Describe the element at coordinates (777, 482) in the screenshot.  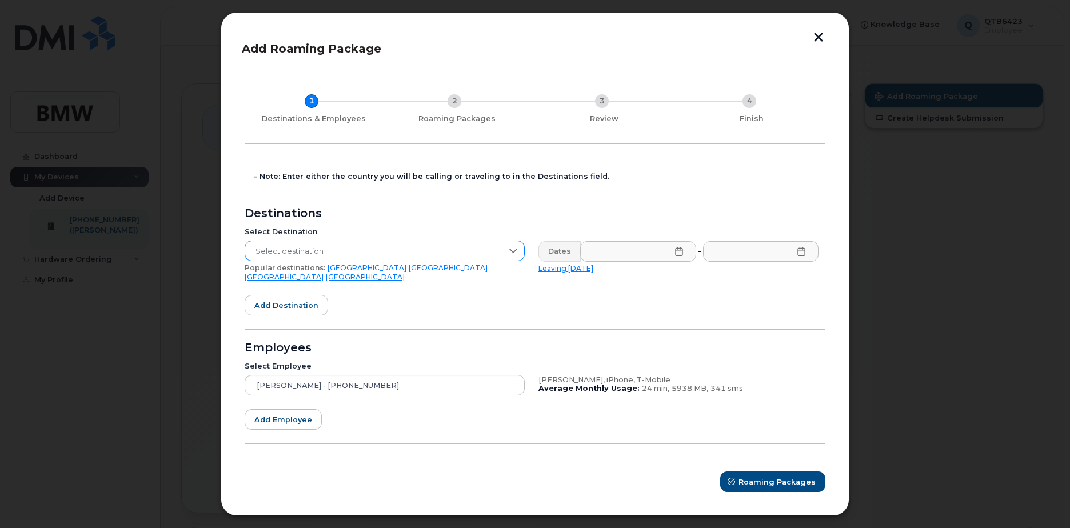
I see `span: Roaming Packages` at that location.